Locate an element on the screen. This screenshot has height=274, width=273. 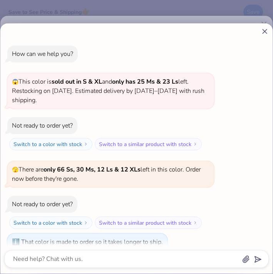
div: How can we help you? is located at coordinates (42, 54).